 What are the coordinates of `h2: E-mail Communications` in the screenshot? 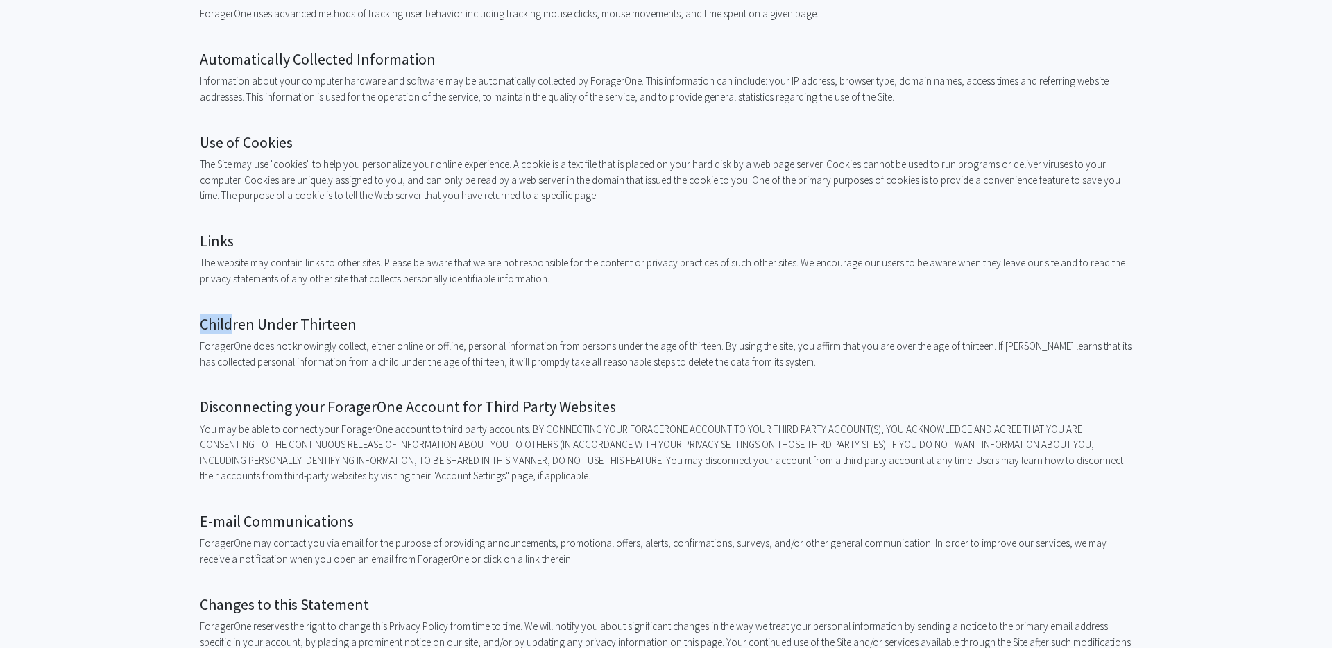 It's located at (666, 521).